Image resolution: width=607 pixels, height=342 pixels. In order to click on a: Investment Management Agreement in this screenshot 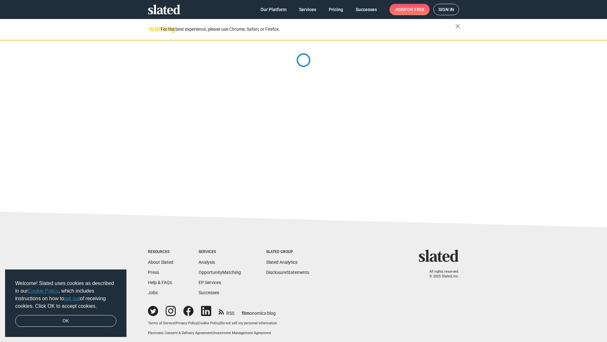, I will do `click(242, 332)`.